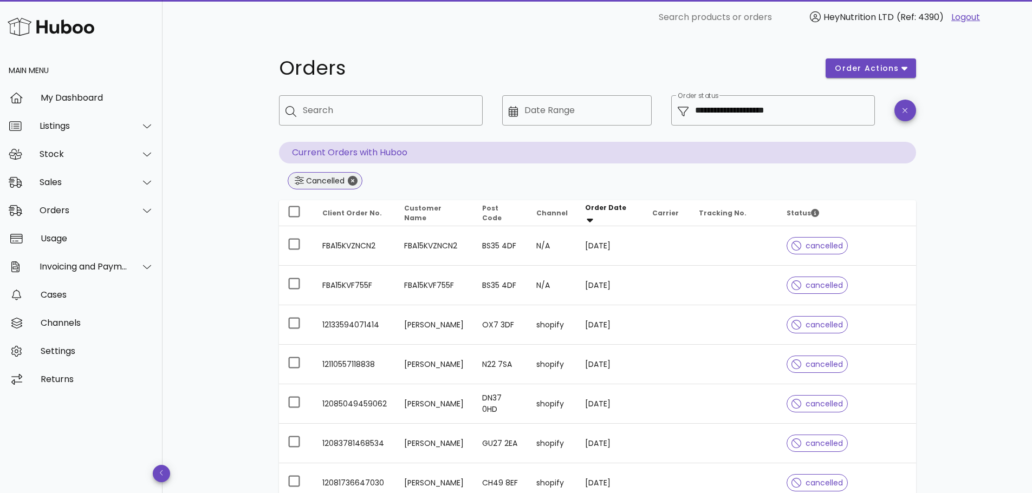 This screenshot has width=1032, height=493. Describe the element at coordinates (422, 213) in the screenshot. I see `span: Customer Name` at that location.